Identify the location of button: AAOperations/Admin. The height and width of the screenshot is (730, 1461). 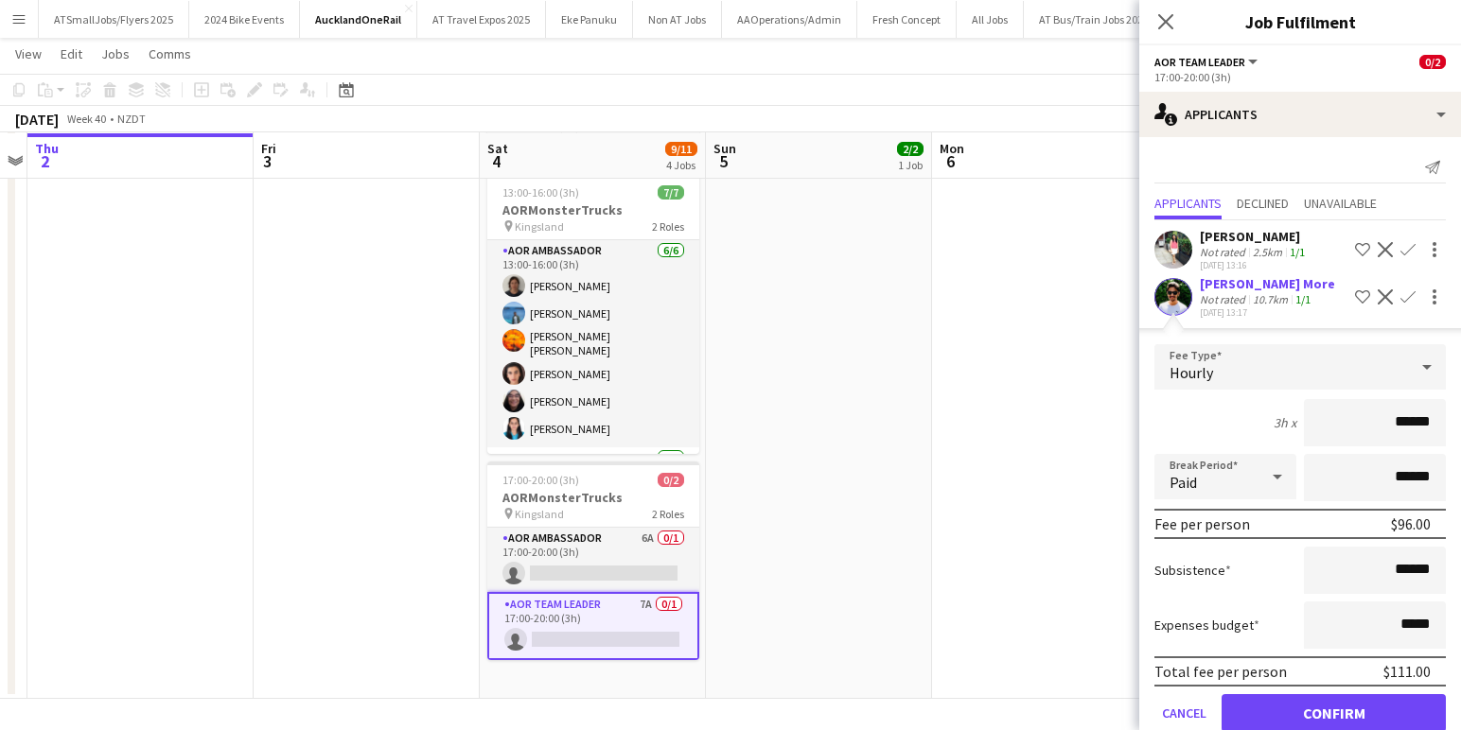
(789, 19).